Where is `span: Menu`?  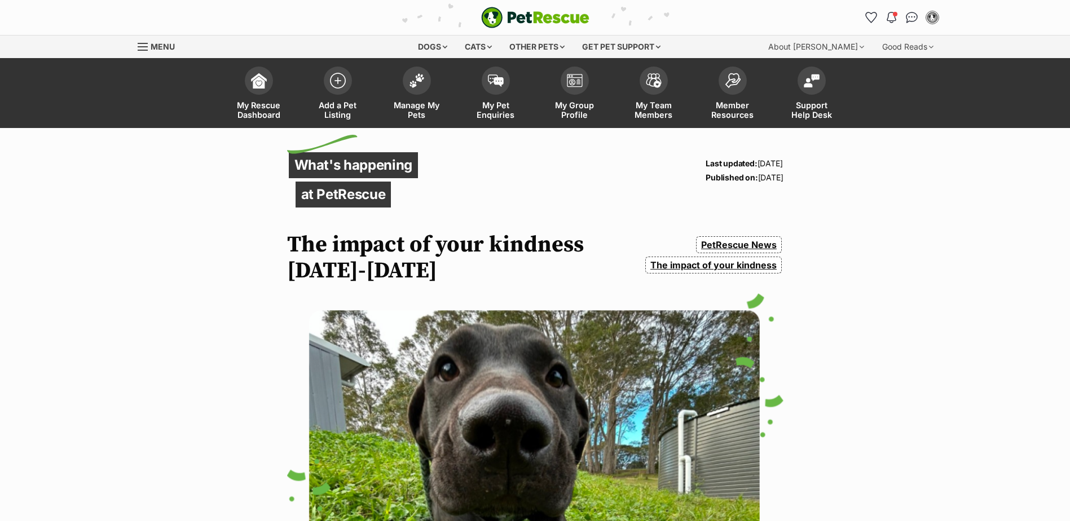
span: Menu is located at coordinates (162, 46).